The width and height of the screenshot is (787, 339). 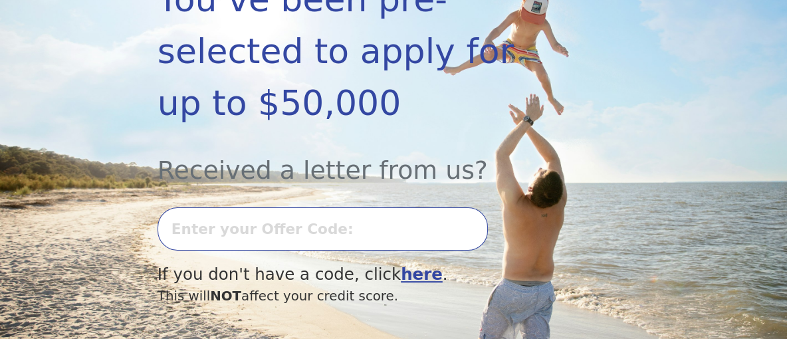 What do you see at coordinates (322, 229) in the screenshot?
I see `input: Enter your Offer Code:` at bounding box center [322, 229].